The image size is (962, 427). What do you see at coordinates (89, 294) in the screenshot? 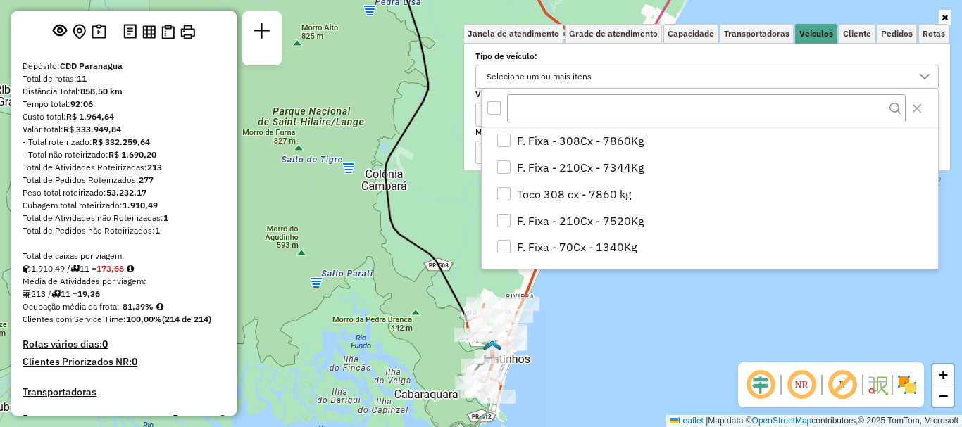
I see `strong: 19,36` at bounding box center [89, 294].